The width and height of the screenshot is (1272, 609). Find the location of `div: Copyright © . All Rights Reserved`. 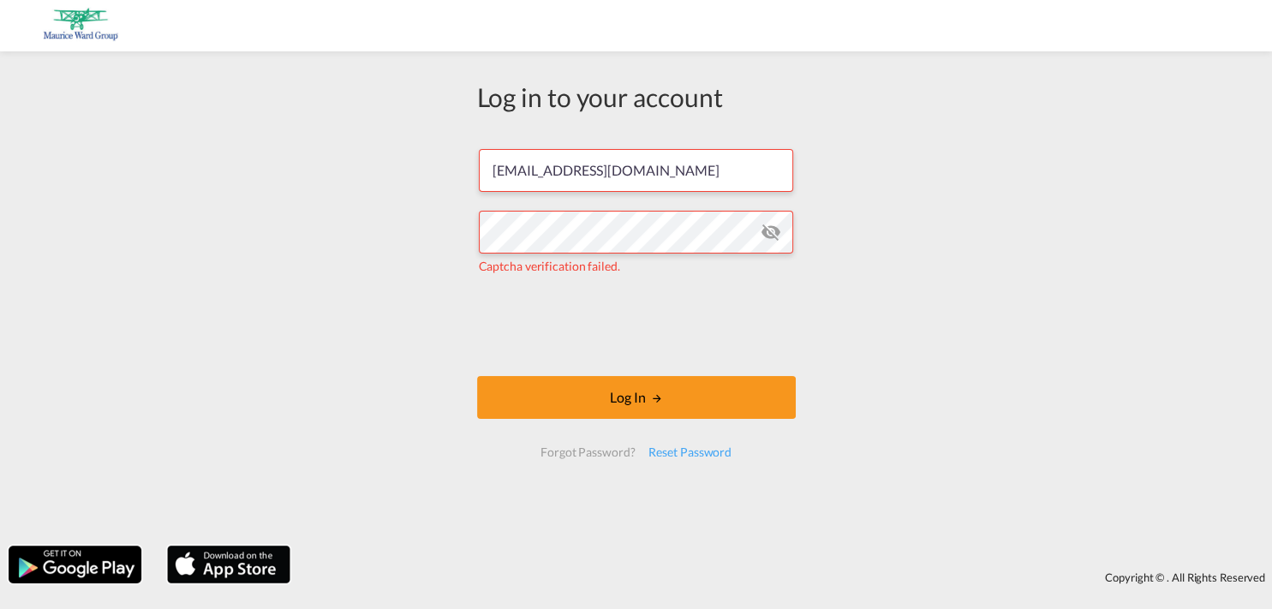

div: Copyright © . All Rights Reserved is located at coordinates (785, 577).